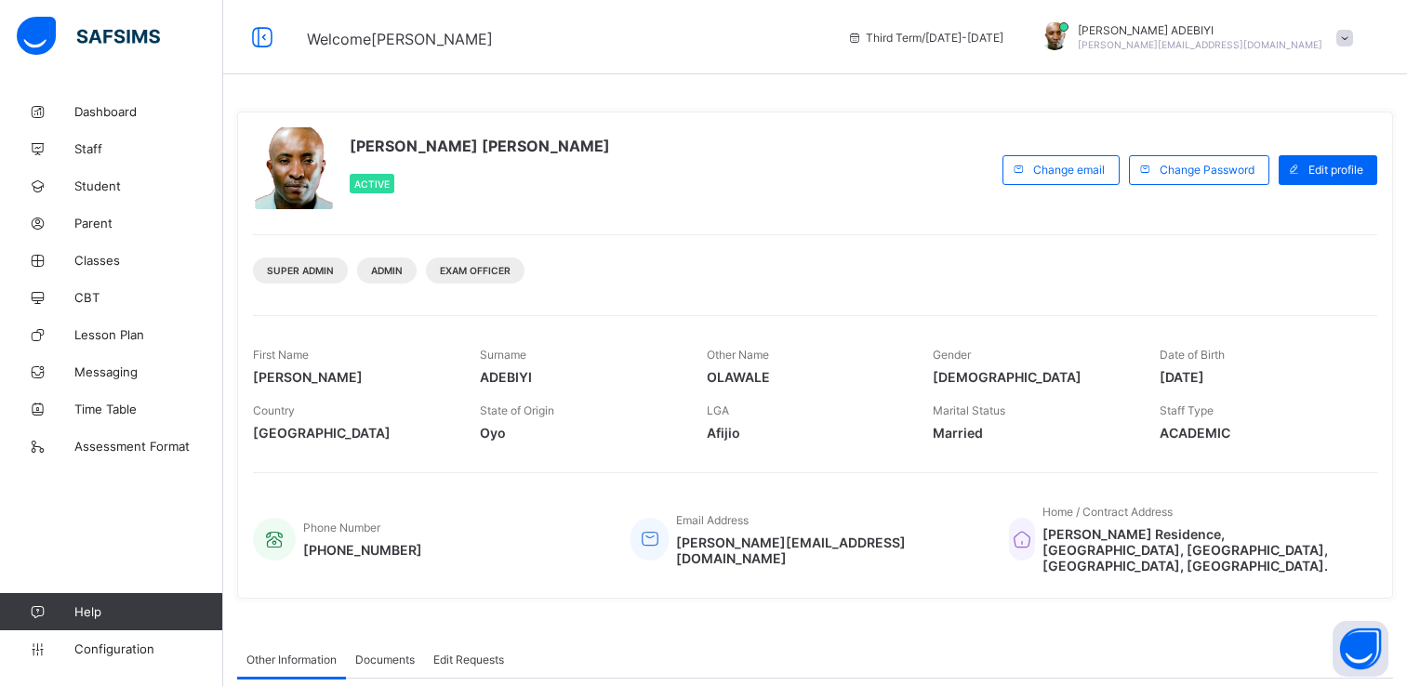 This screenshot has width=1407, height=686. Describe the element at coordinates (149, 409) in the screenshot. I see `span: Time Table` at that location.